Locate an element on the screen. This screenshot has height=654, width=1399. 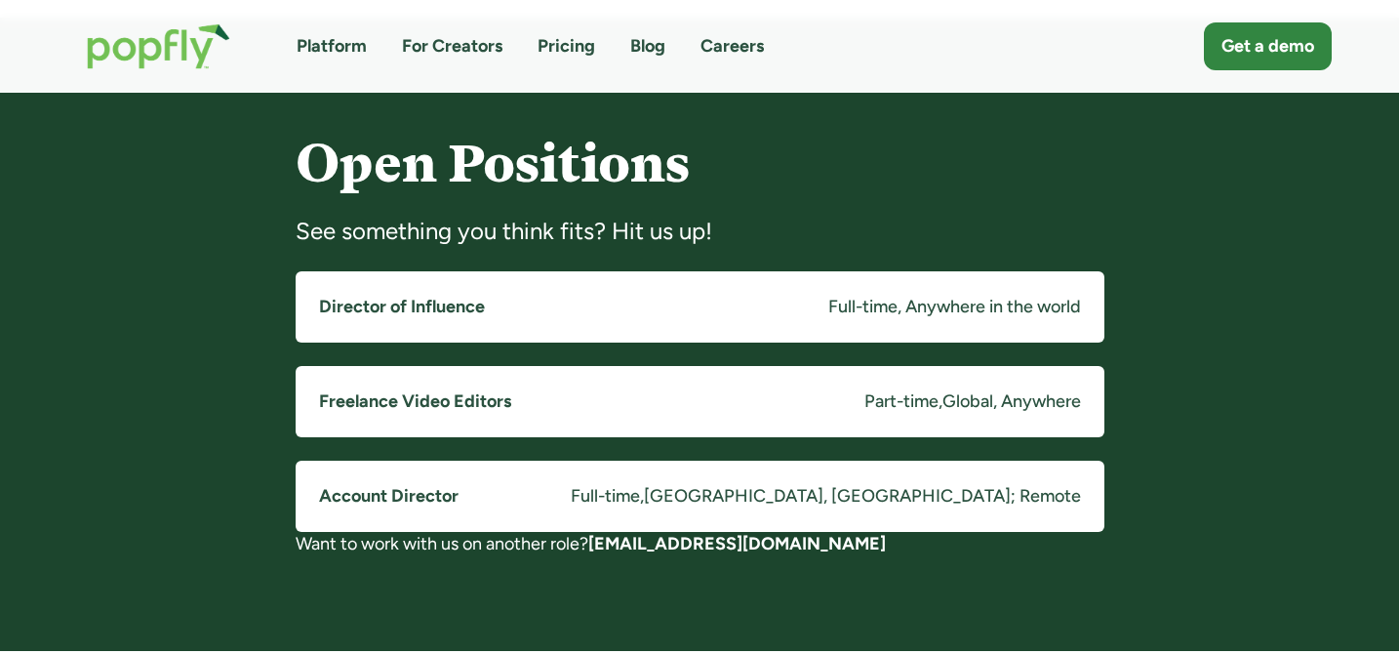
h5: Director of Influence is located at coordinates (402, 306).